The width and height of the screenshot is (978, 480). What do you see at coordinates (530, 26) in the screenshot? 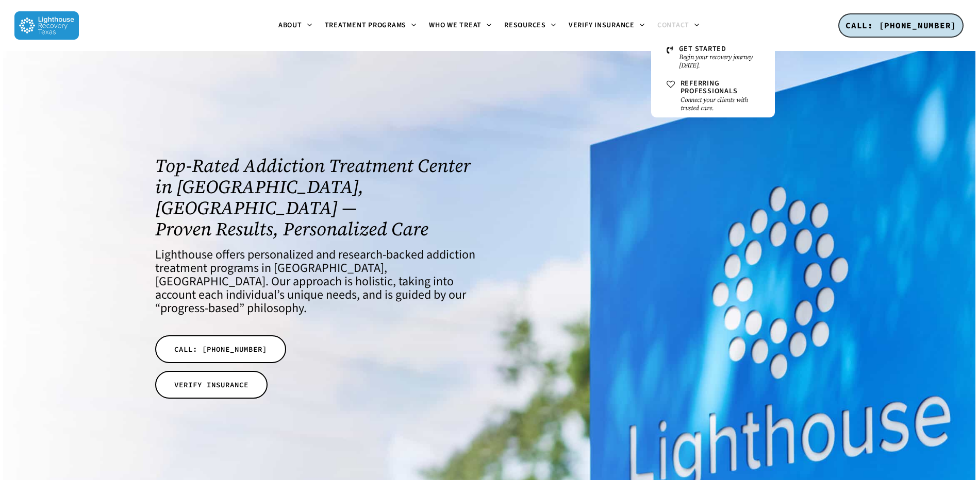
I see `a: Resources` at bounding box center [530, 26].